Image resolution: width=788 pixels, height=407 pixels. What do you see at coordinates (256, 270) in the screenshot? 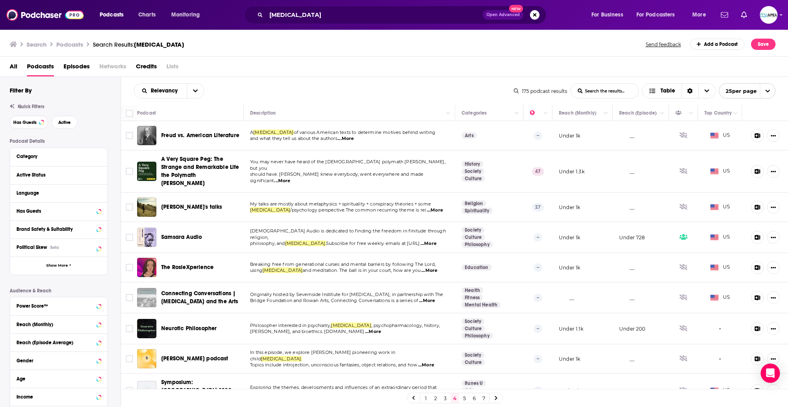
I see `span: using` at bounding box center [256, 270].